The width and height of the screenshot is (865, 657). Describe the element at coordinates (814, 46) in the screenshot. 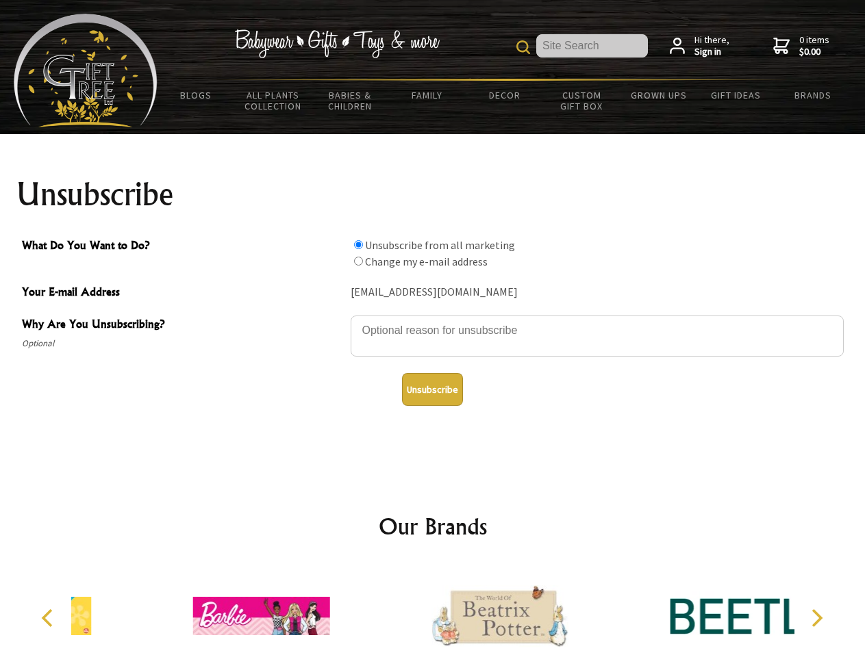

I see `span: 0 items` at that location.